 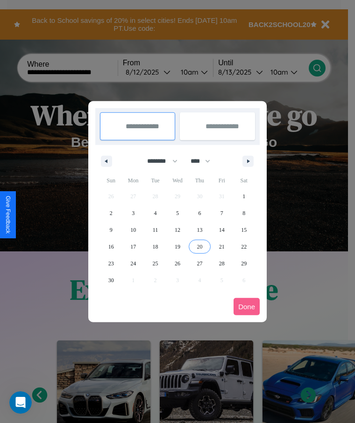 I want to click on button: 9, so click(x=111, y=230).